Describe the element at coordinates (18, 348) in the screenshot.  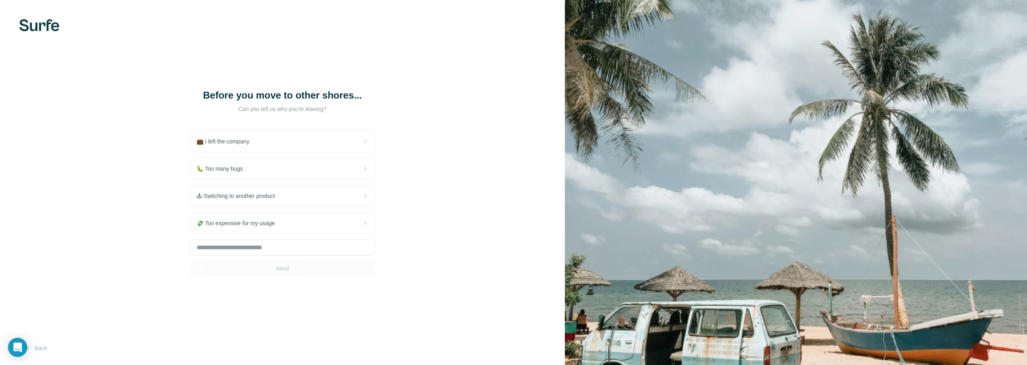
I see `div: Open Intercom Messenger` at that location.